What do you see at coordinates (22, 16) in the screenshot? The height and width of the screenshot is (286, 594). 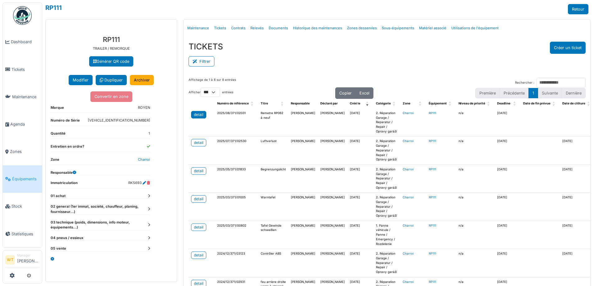 I see `img: Badge_color-CXgf-gQk.svg` at bounding box center [22, 16].